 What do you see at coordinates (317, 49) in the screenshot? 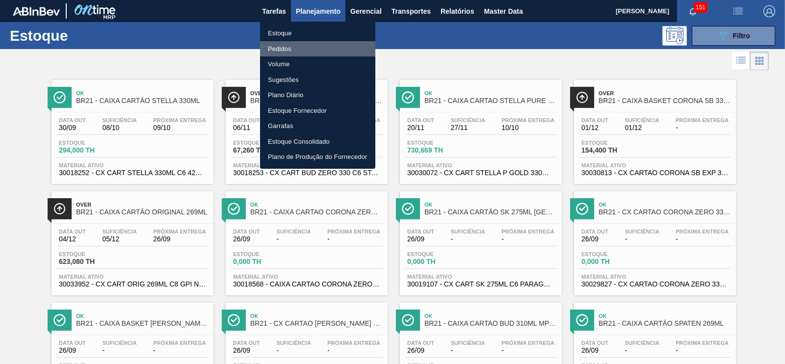
I see `a: Pedidos` at bounding box center [317, 49].